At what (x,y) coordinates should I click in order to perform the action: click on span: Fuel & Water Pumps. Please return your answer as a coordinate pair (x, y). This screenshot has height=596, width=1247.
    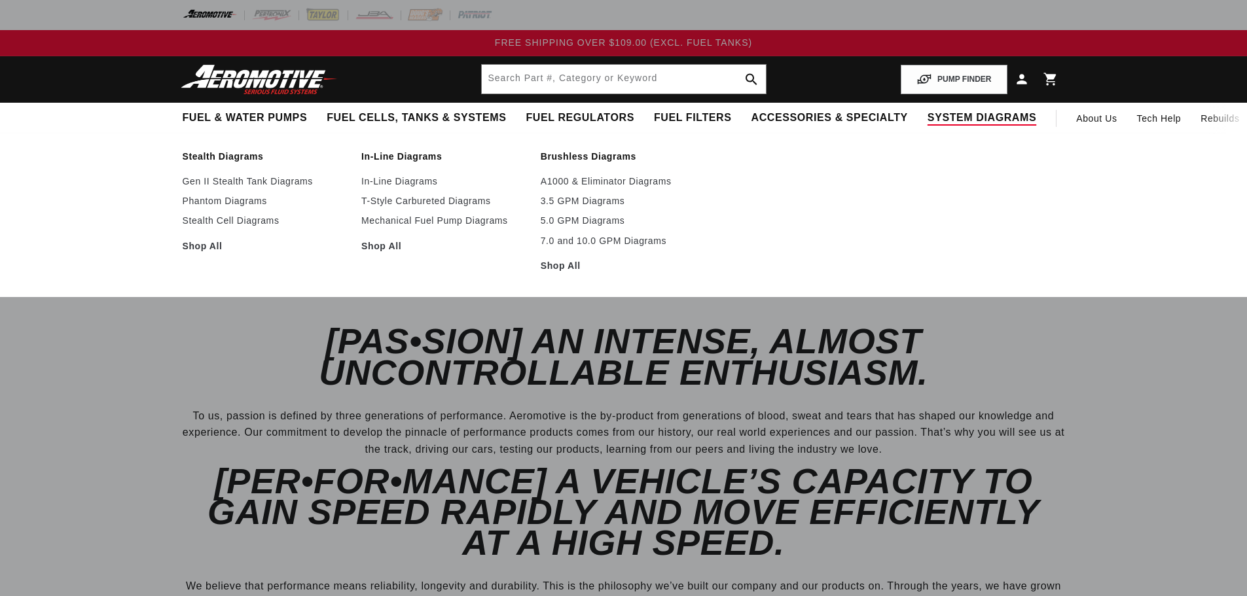
    Looking at the image, I should click on (245, 118).